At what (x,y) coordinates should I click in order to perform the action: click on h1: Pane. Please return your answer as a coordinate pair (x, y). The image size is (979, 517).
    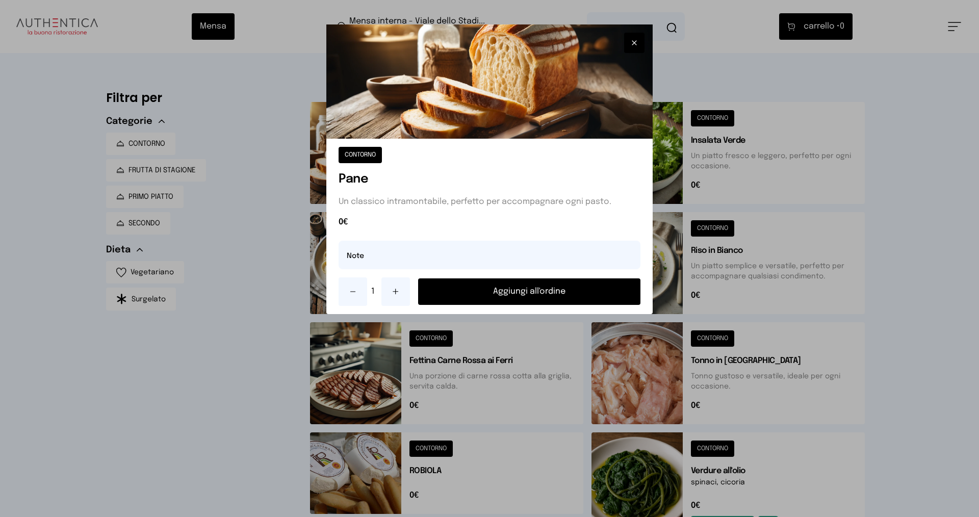
    Looking at the image, I should click on (489, 179).